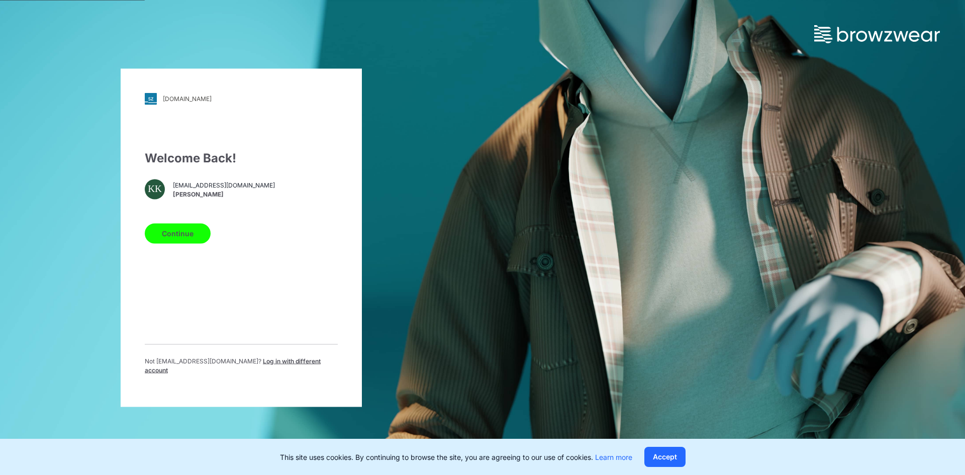 The image size is (965, 475). What do you see at coordinates (456, 457) in the screenshot?
I see `p: This site uses cookies. By continuing to browse the site, you are agreeing to our use of cookies.` at bounding box center [456, 457].